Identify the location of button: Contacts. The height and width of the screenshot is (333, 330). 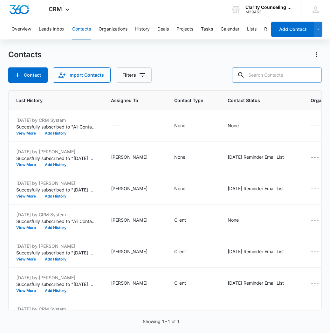
(81, 29).